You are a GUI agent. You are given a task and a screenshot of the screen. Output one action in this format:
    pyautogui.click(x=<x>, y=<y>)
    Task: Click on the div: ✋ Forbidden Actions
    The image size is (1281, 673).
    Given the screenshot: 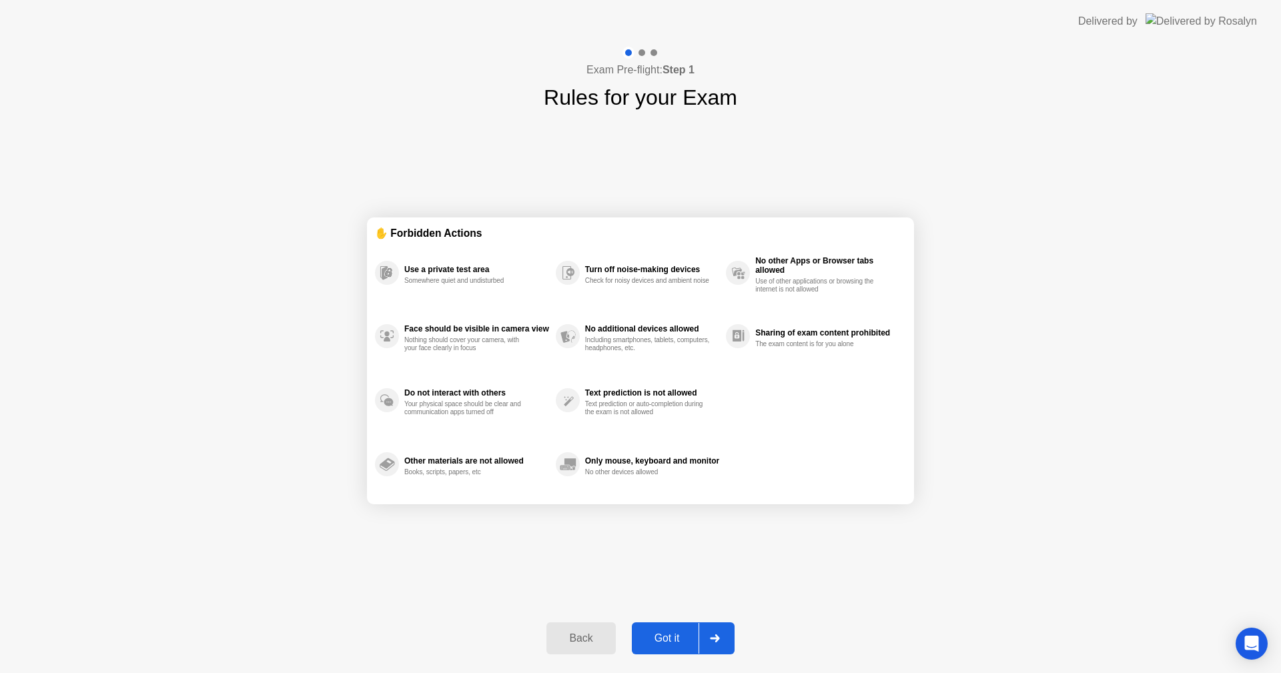 What is the action you would take?
    pyautogui.click(x=641, y=233)
    